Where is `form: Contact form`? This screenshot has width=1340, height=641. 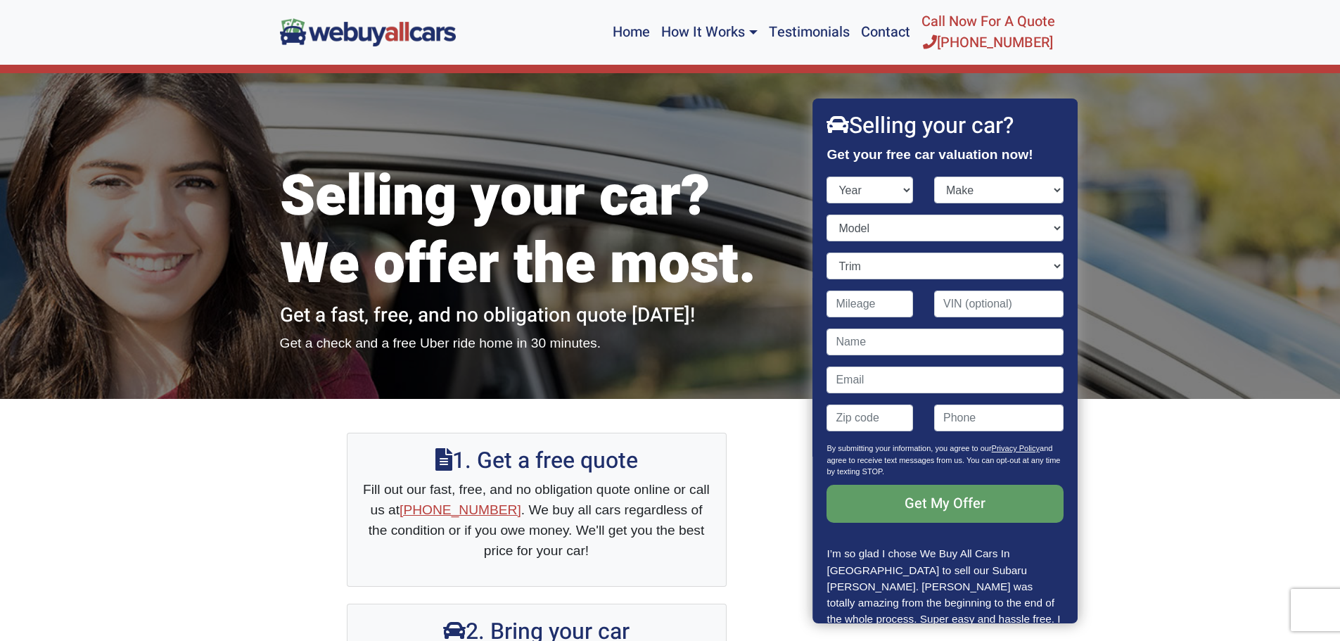
form: Contact form is located at coordinates (945, 361).